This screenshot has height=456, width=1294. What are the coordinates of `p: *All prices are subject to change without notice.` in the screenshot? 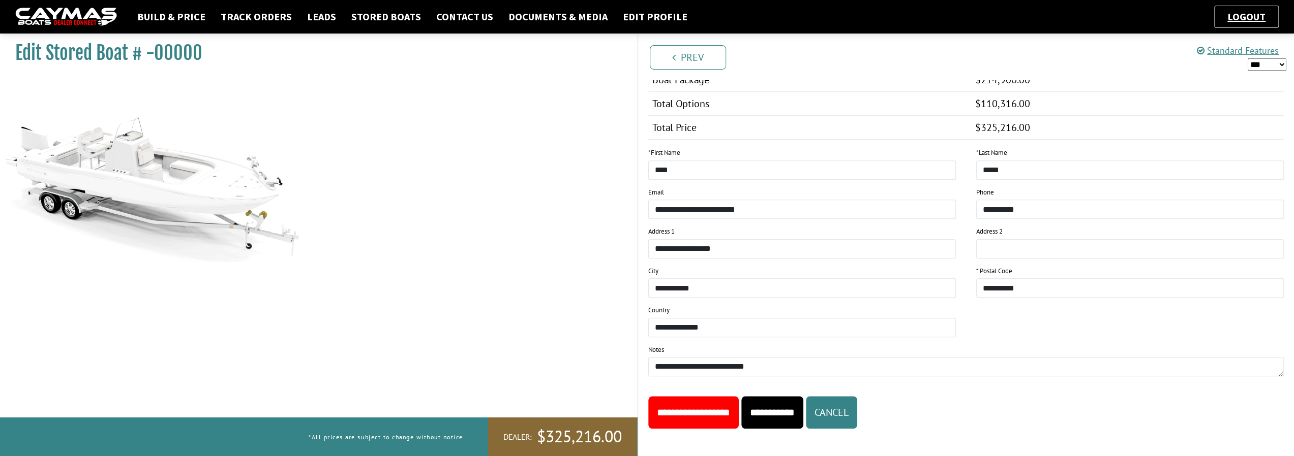 It's located at (387, 437).